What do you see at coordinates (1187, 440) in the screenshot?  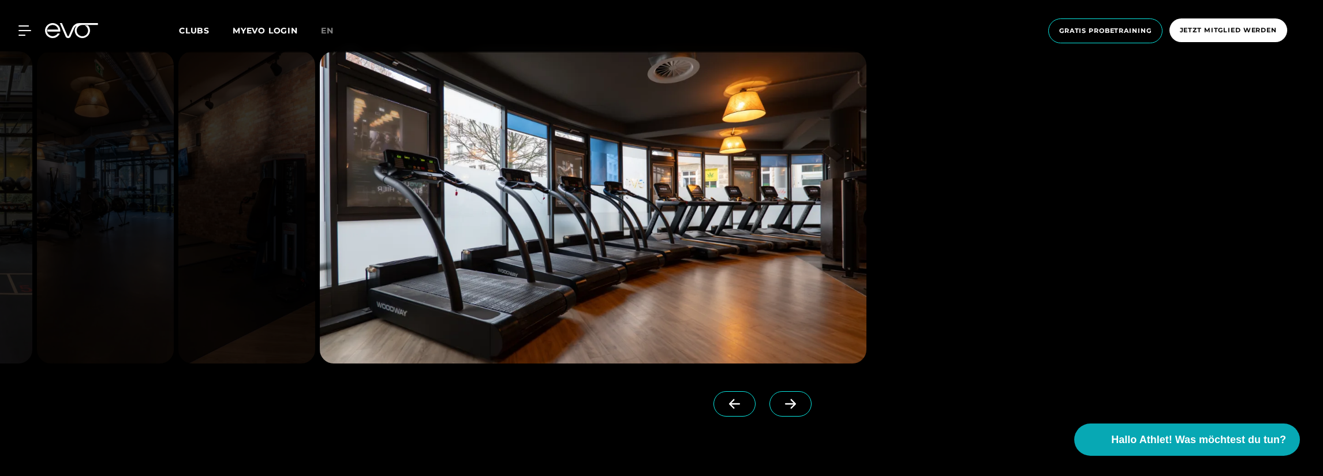 I see `button: Hallo Athlet! Was möchtest du tun?` at bounding box center [1187, 440].